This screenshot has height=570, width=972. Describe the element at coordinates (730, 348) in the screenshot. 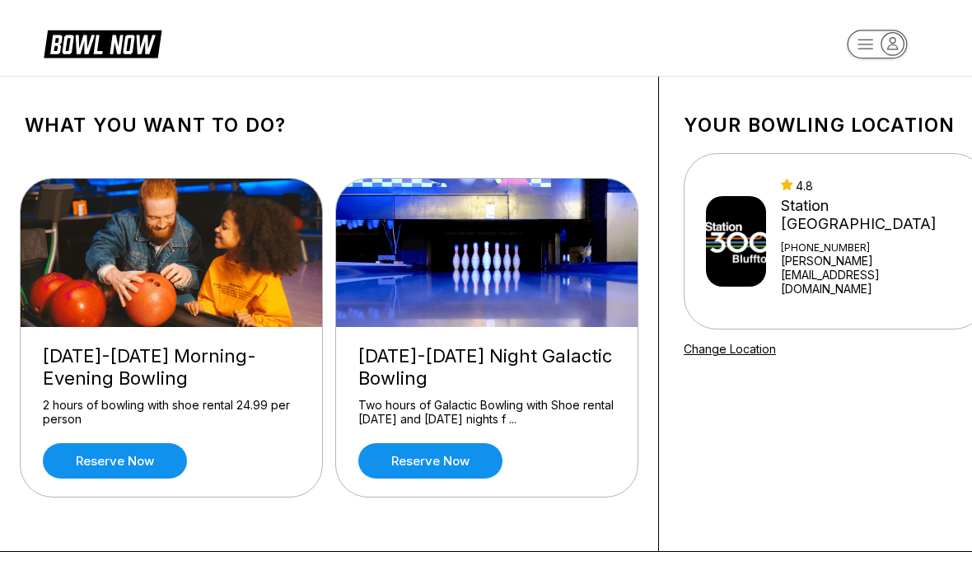

I see `a: Change Location` at that location.